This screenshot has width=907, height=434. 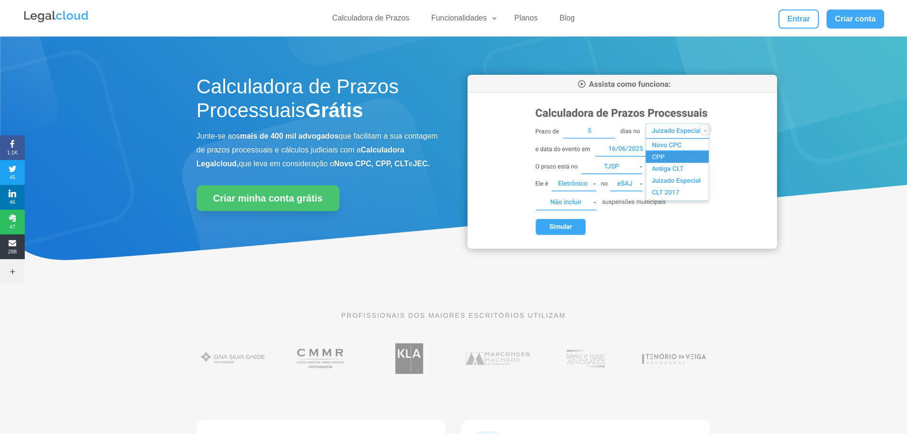 I want to click on img: Legalcloud Logo, so click(x=56, y=17).